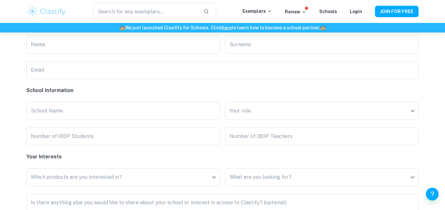  Describe the element at coordinates (222, 157) in the screenshot. I see `h6: Your Interests` at that location.